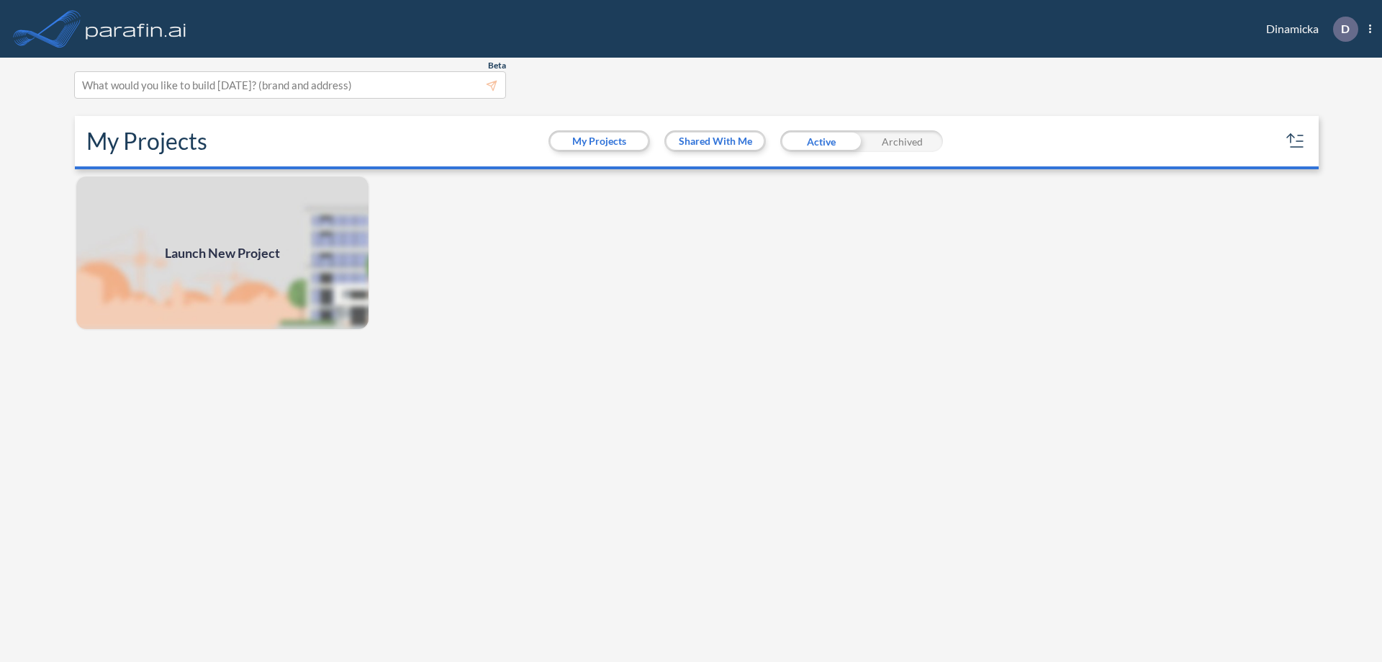  Describe the element at coordinates (222, 253) in the screenshot. I see `img: add` at that location.